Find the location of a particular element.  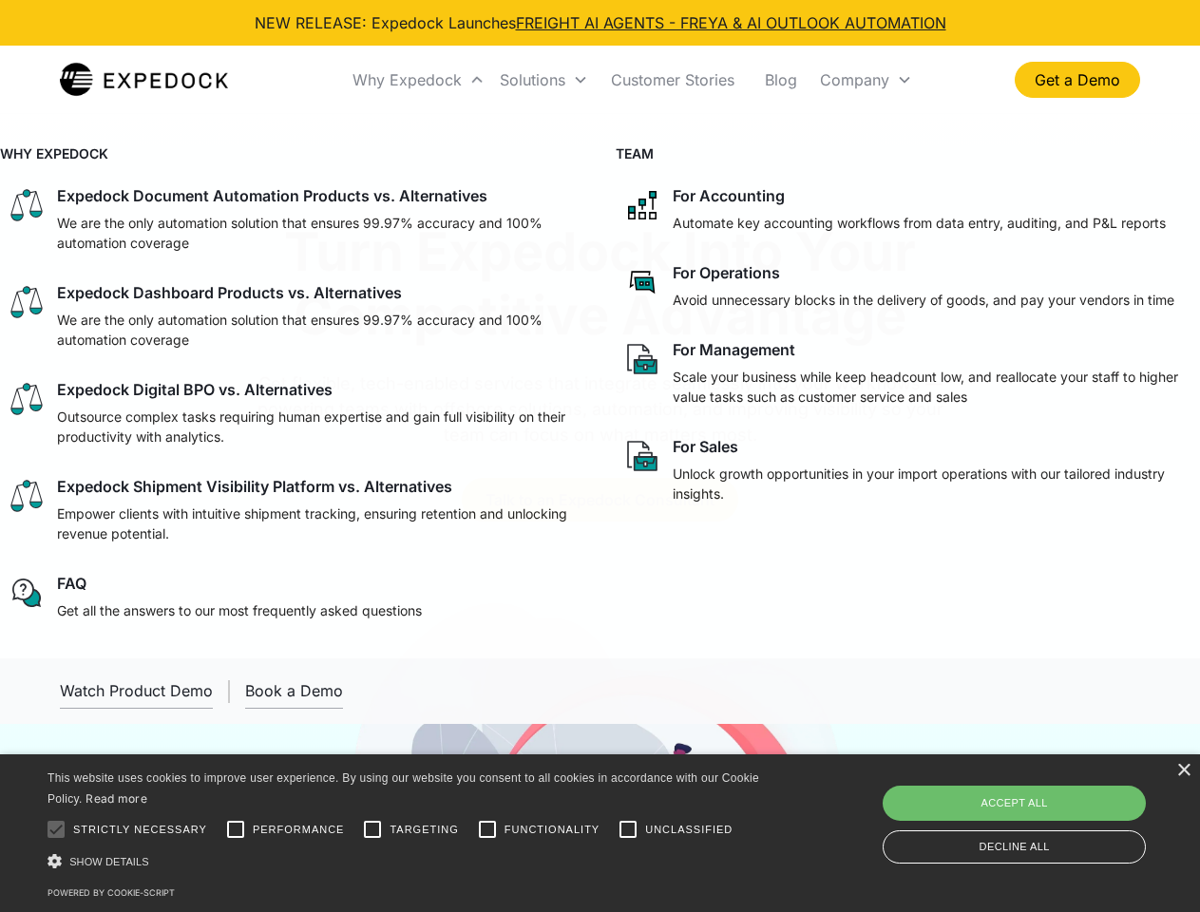

div: Show details is located at coordinates (407, 861).